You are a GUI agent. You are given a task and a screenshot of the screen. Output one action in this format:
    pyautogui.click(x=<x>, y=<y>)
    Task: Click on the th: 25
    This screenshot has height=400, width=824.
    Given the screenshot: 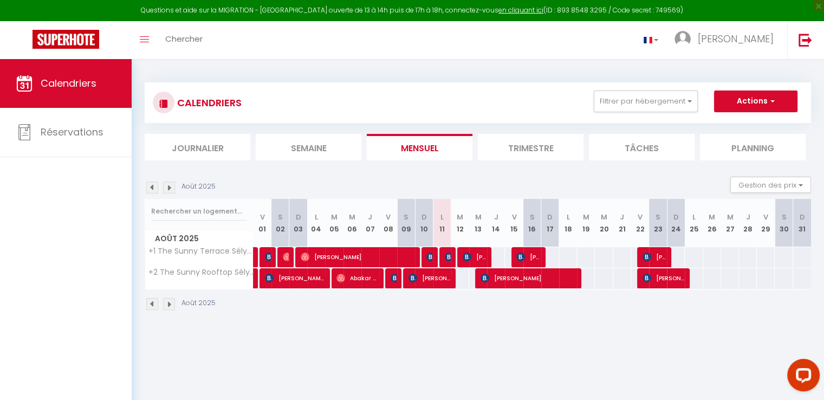 What is the action you would take?
    pyautogui.click(x=694, y=223)
    